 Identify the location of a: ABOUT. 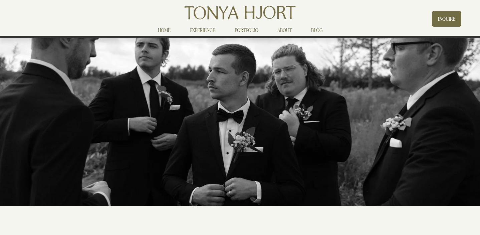
(284, 30).